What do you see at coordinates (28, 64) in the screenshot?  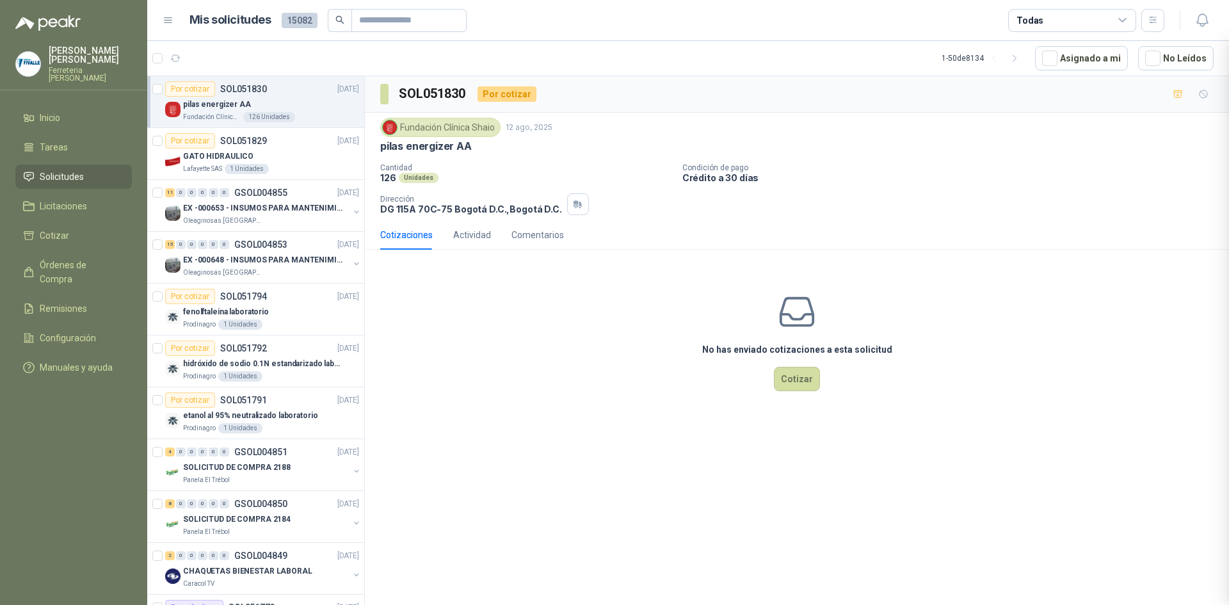 I see `img: Company Logo` at bounding box center [28, 64].